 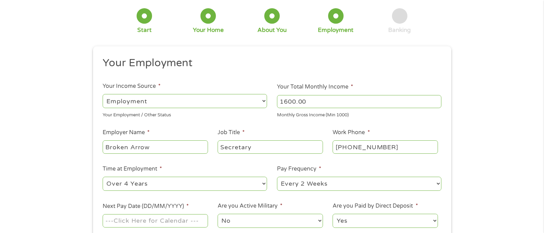 I want to click on label: Job Title, so click(x=231, y=133).